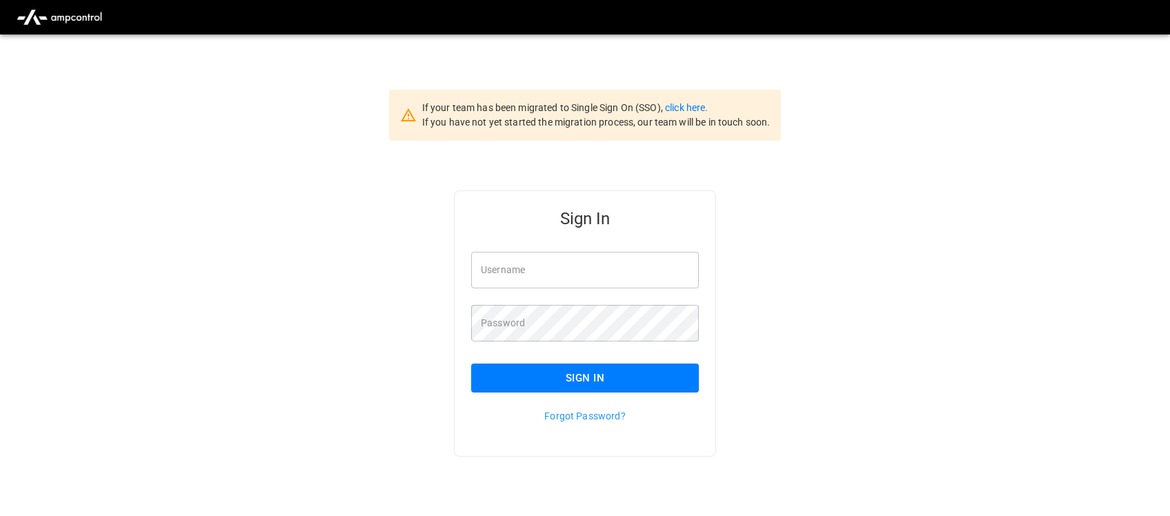 This screenshot has height=516, width=1170. Describe the element at coordinates (585, 416) in the screenshot. I see `p: Forgot Password?` at that location.